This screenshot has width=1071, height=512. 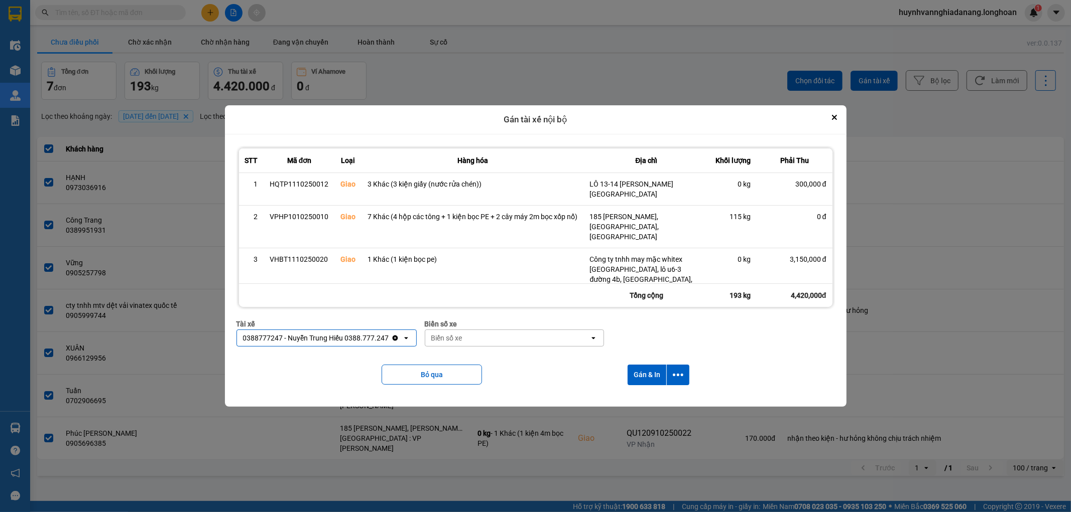 I want to click on div: 1, so click(x=251, y=184).